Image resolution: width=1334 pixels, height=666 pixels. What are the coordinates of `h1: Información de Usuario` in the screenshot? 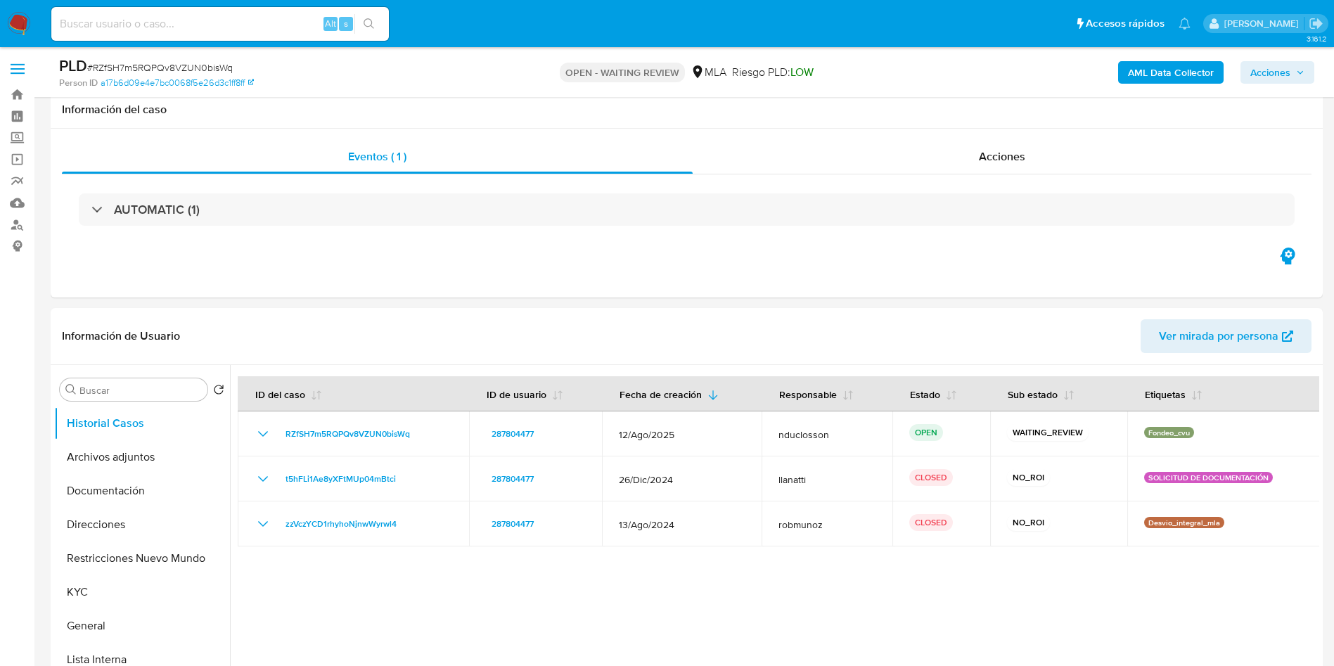 It's located at (121, 336).